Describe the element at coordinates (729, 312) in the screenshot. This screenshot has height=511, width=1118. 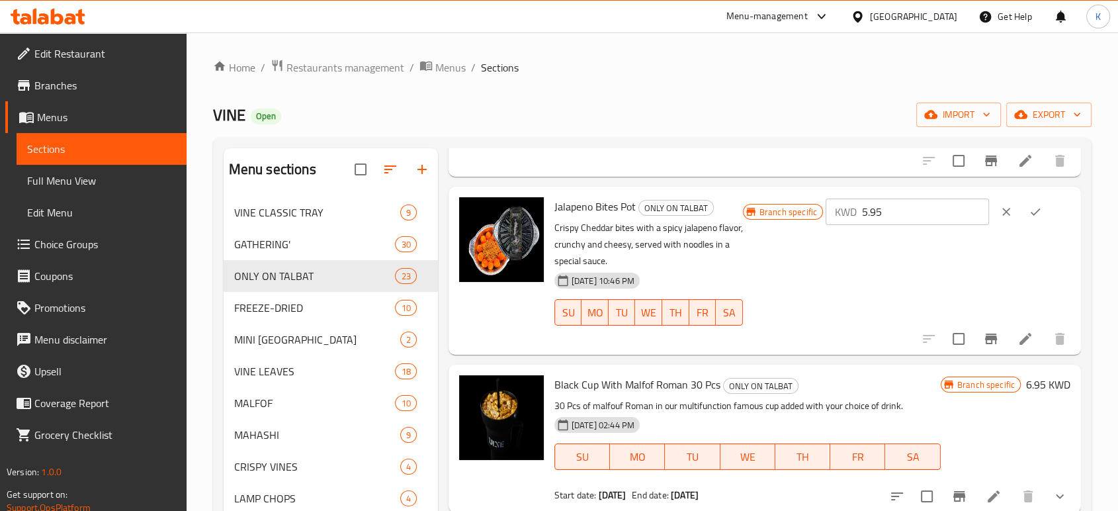
I see `button: SA` at that location.